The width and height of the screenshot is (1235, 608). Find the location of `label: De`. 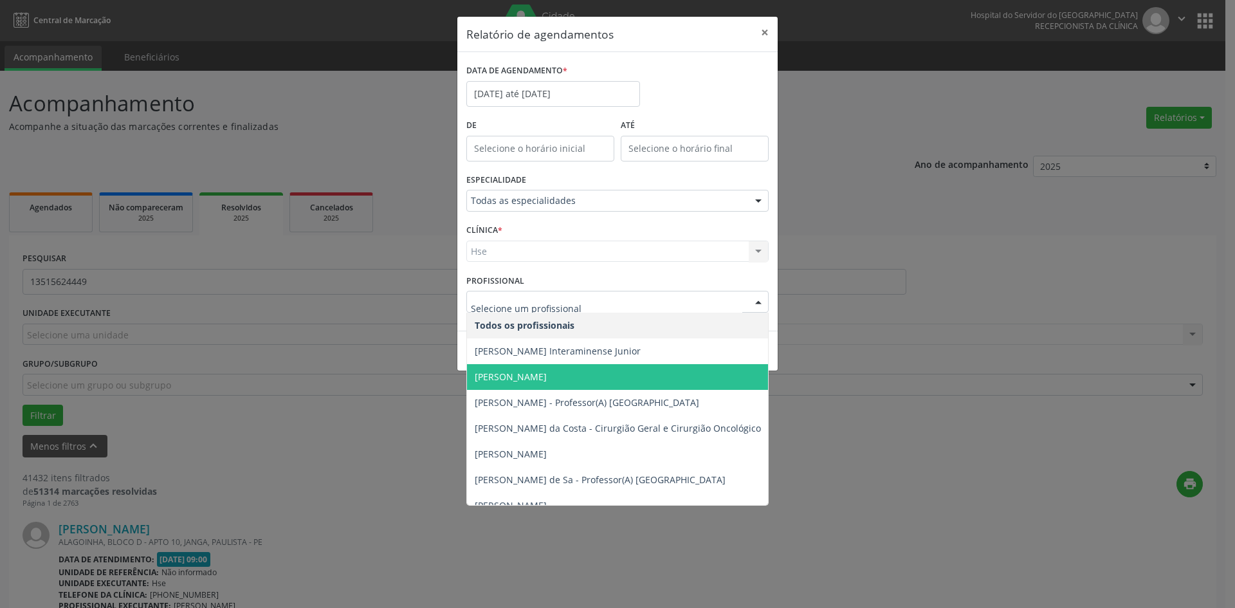

label: De is located at coordinates (540, 125).